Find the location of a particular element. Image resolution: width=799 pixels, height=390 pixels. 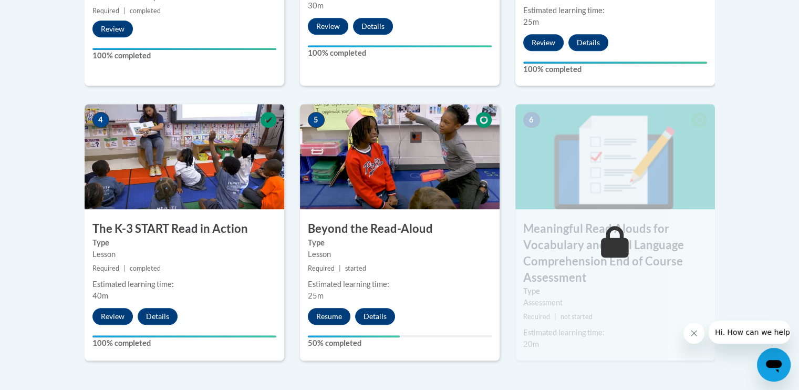

span: Hi. How can we help? is located at coordinates (46, 12).